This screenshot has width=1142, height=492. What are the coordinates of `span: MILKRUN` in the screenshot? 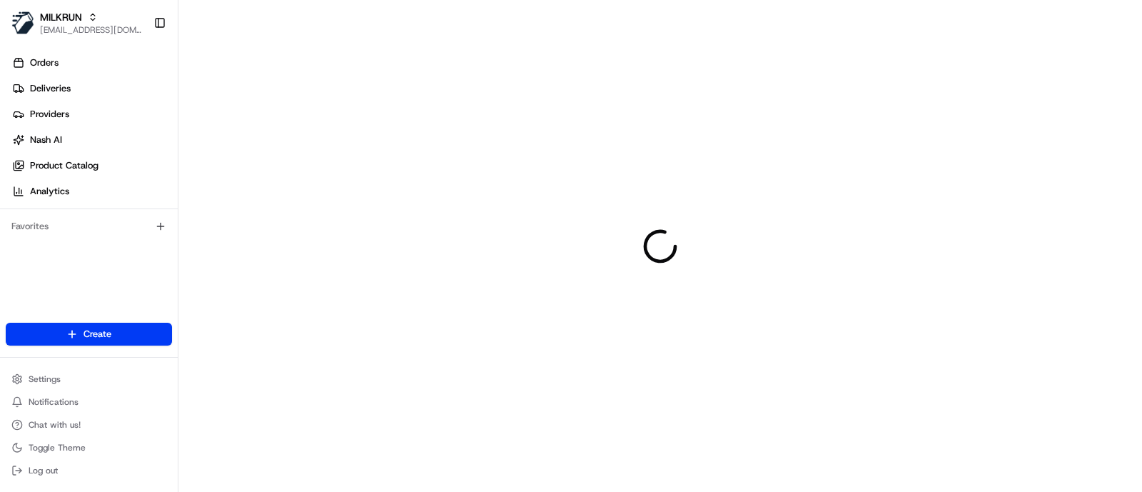 It's located at (61, 17).